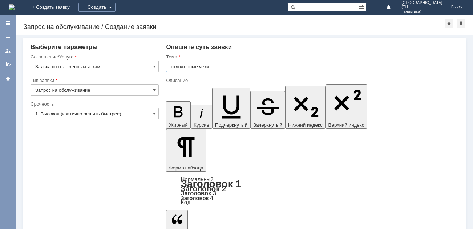 This screenshot has height=229, width=473. What do you see at coordinates (179, 115) in the screenshot?
I see `button: Жирный` at bounding box center [179, 115].